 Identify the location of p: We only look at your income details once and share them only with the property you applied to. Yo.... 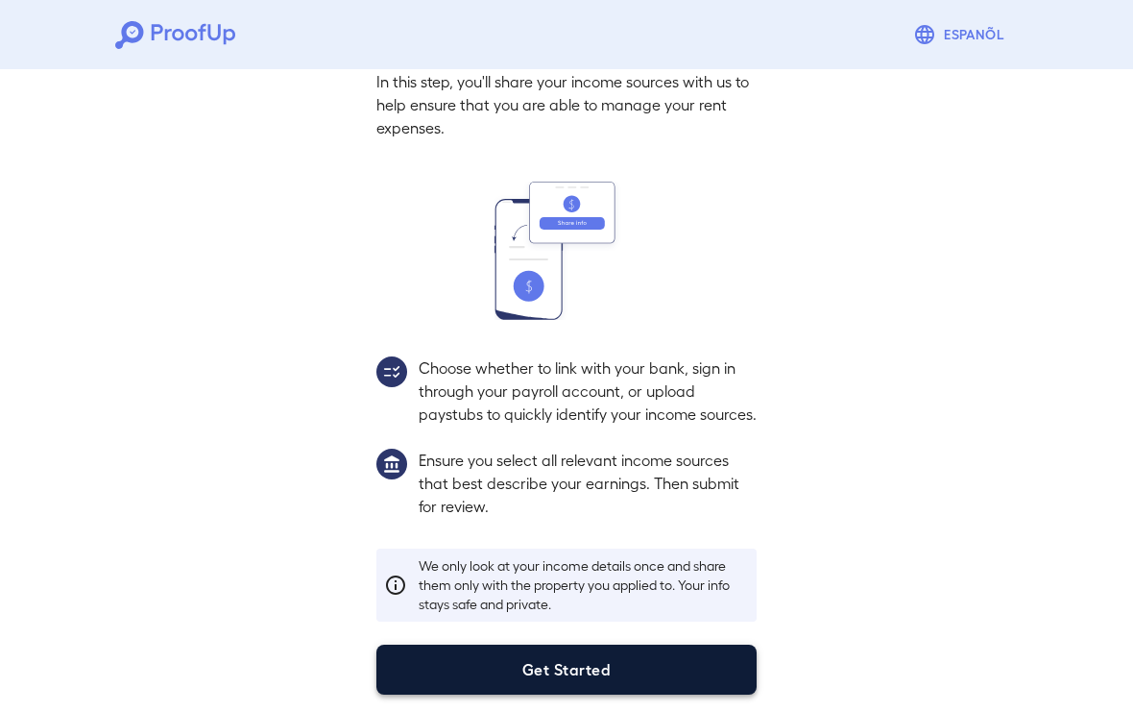
(584, 585).